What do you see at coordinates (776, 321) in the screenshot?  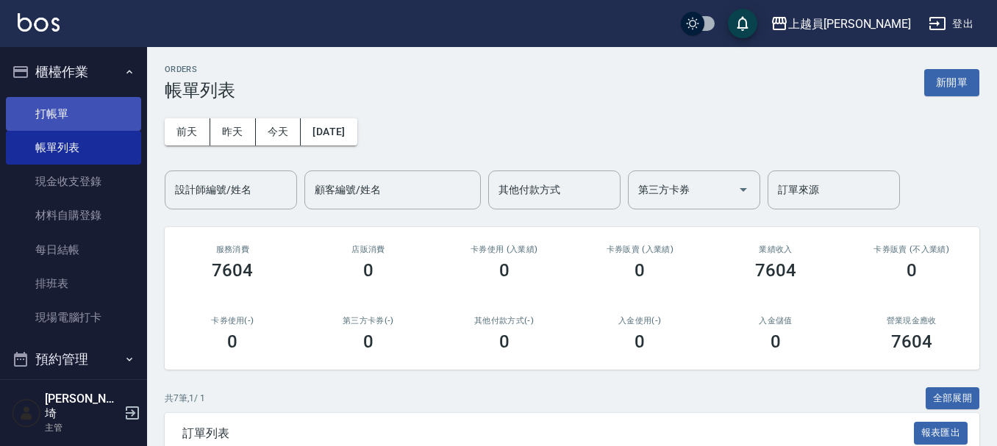 I see `h2: 入金儲值` at bounding box center [776, 321].